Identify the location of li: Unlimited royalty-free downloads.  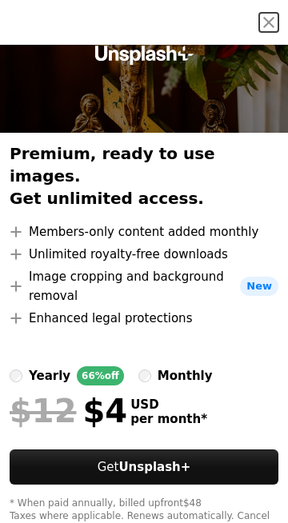
(144, 255).